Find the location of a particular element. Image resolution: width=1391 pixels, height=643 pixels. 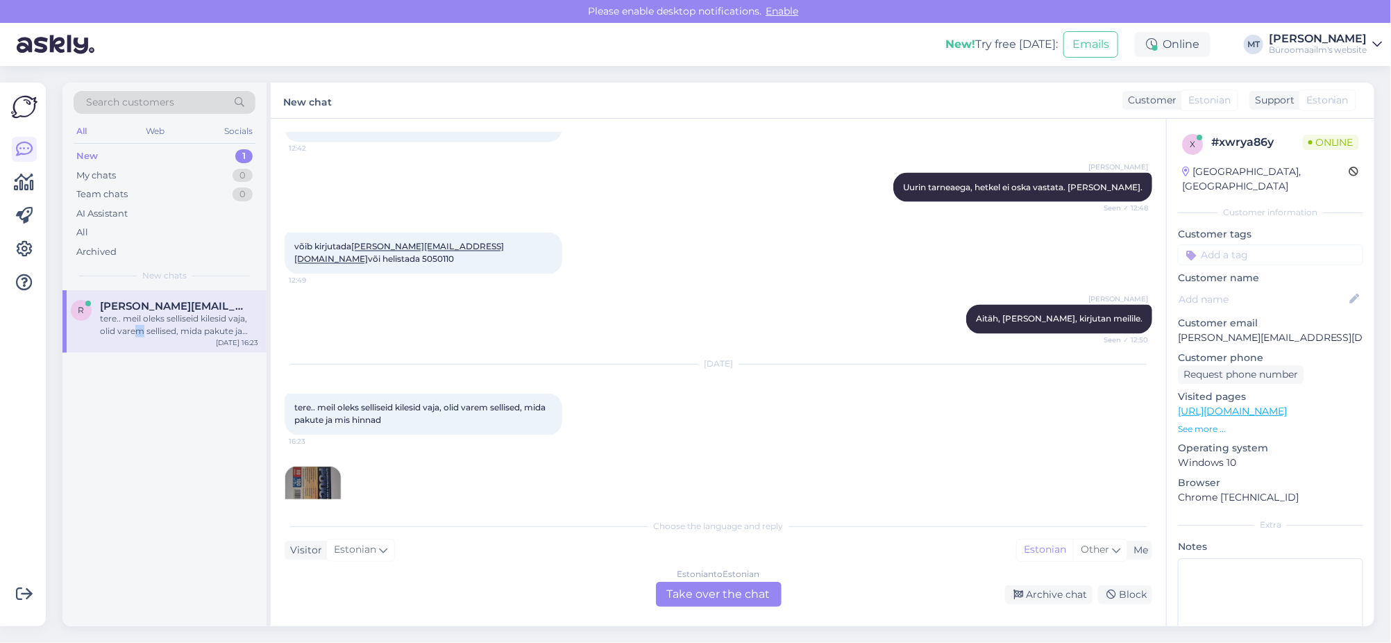

span: New chats is located at coordinates (165, 276).